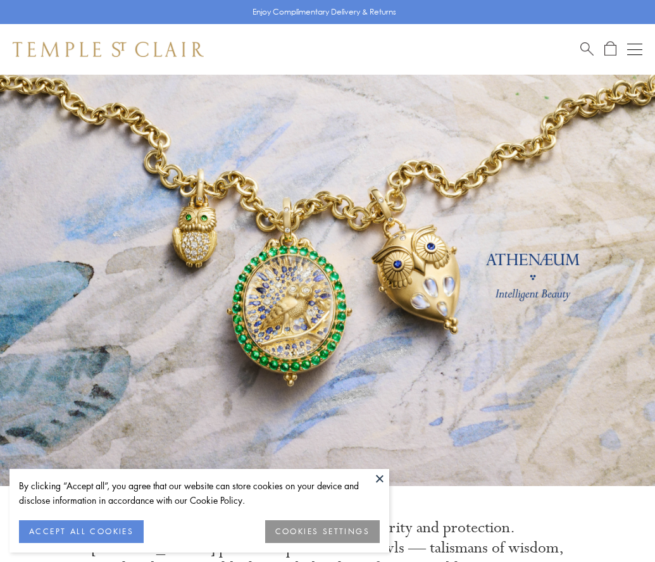 This screenshot has width=655, height=562. What do you see at coordinates (81, 532) in the screenshot?
I see `button: ACCEPT ALL COOKIES` at bounding box center [81, 532].